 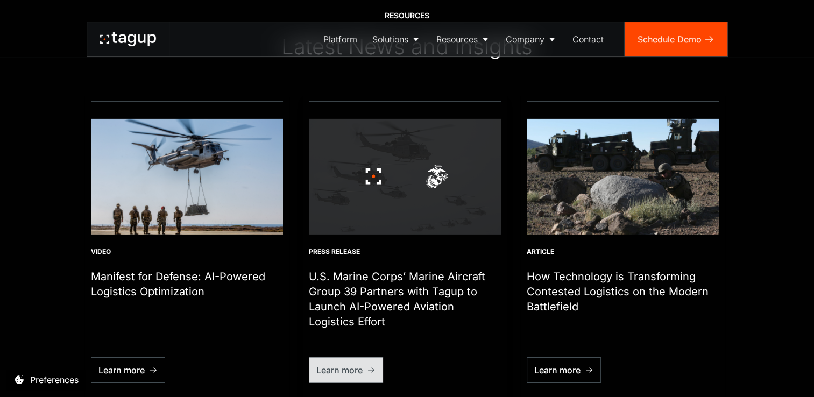 What do you see at coordinates (622, 176) in the screenshot?
I see `img: U.S. Marine Corps photo by Sgt. Maximiliano Rosas_190728-M-FB282-1040` at bounding box center [622, 176].